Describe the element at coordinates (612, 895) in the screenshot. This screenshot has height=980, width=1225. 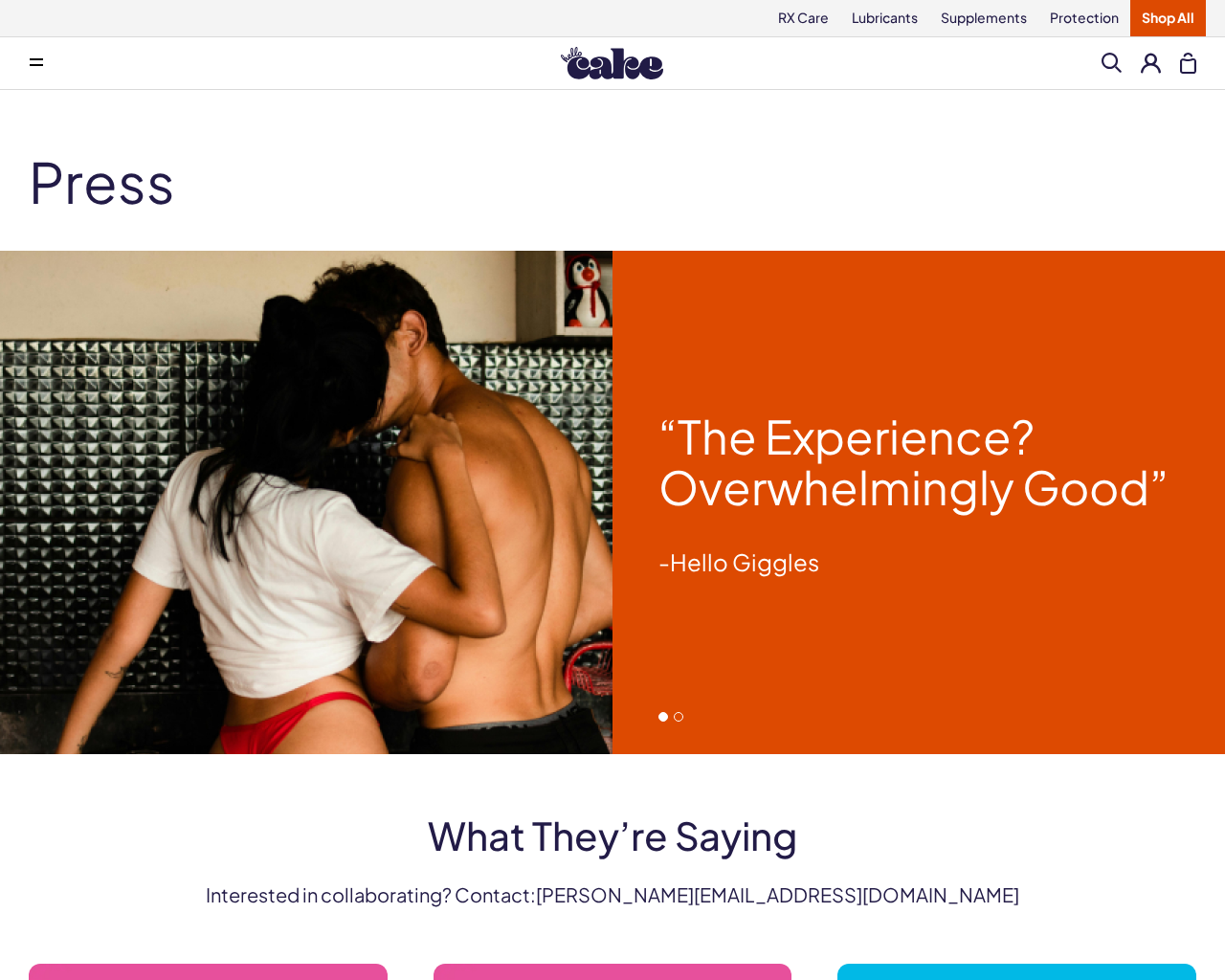
I see `p: Interested in collaborating? Contact:` at that location.